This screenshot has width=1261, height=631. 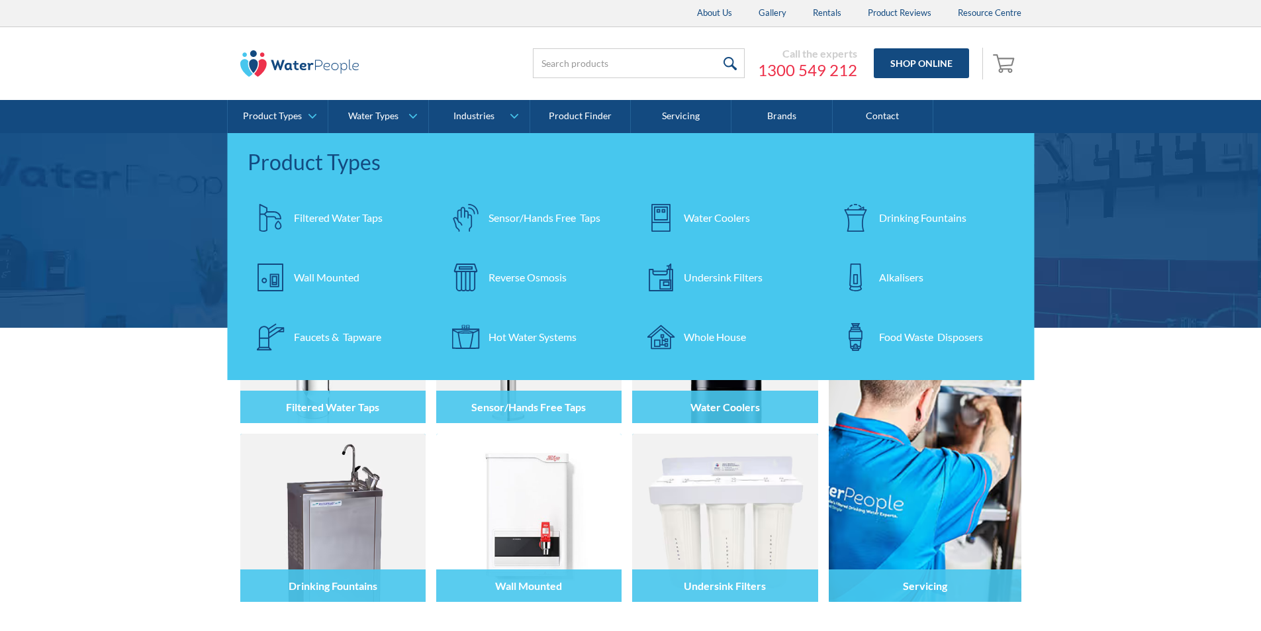 What do you see at coordinates (901, 277) in the screenshot?
I see `div: Alkalisers` at bounding box center [901, 277].